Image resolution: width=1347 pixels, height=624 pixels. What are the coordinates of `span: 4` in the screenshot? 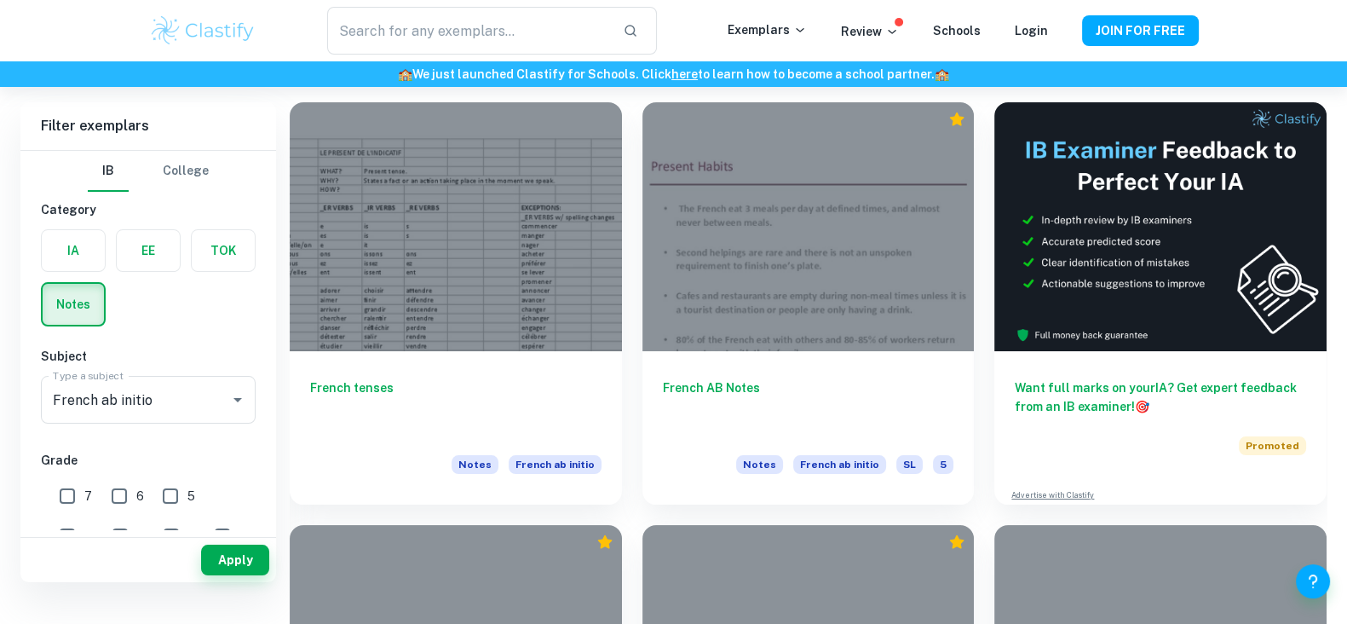 It's located at (89, 536).